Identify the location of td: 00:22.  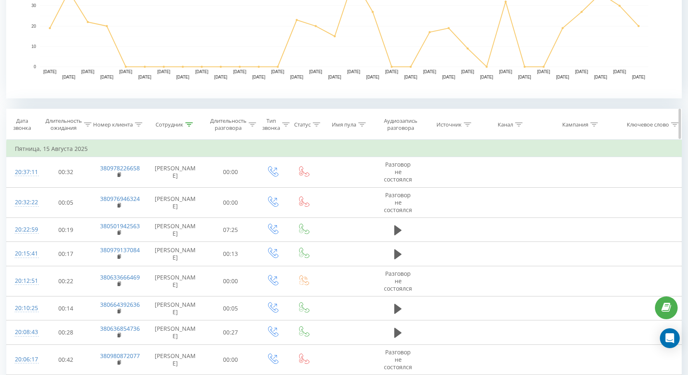
(66, 281).